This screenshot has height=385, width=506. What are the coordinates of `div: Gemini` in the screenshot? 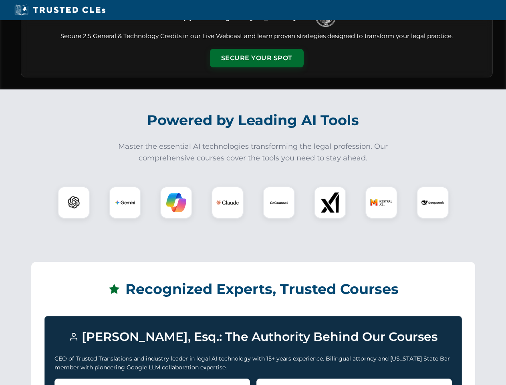 It's located at (125, 202).